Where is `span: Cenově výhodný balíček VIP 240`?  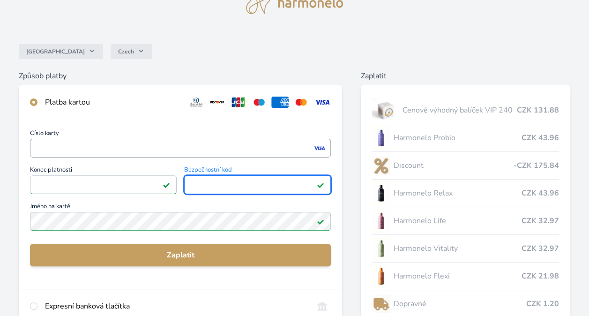
span: Cenově výhodný balíček VIP 240 is located at coordinates (459, 110).